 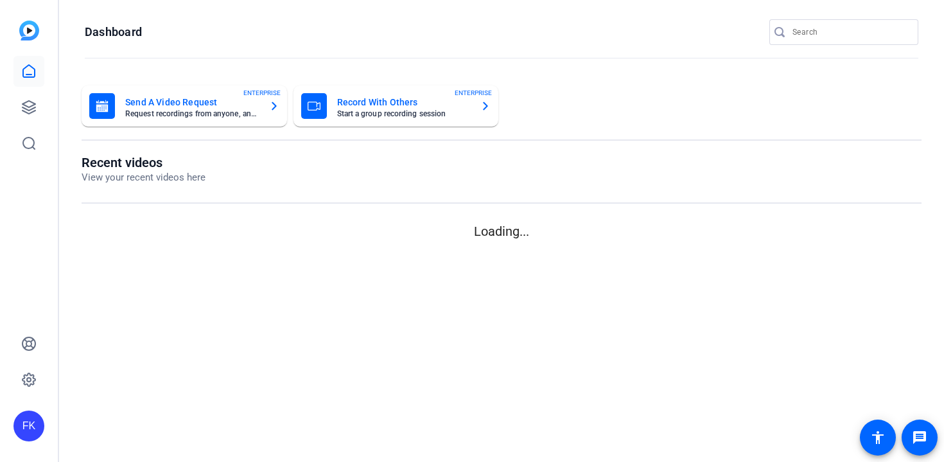 What do you see at coordinates (502, 231) in the screenshot?
I see `p: Loading...` at bounding box center [502, 231].